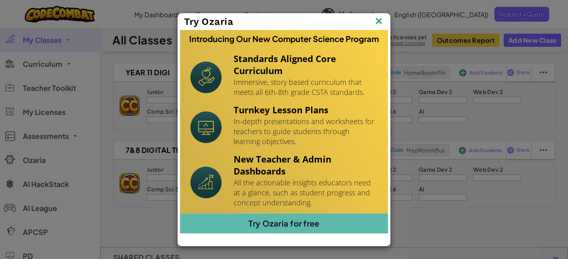 This screenshot has width=568, height=259. I want to click on p: In-depth presentations and worksheets for teachers to guide students through learning objectives., so click(306, 131).